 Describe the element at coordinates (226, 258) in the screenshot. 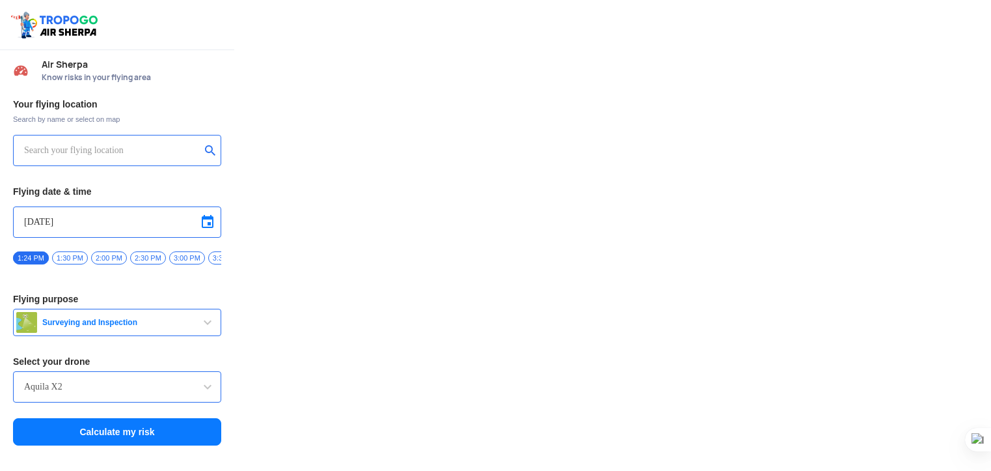

I see `span: 3:30 PM` at that location.